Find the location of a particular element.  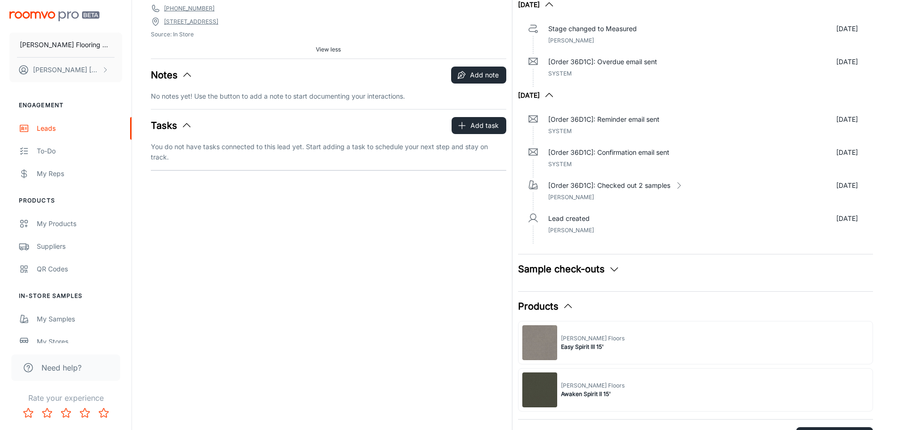

div: My Stores is located at coordinates (79, 341).